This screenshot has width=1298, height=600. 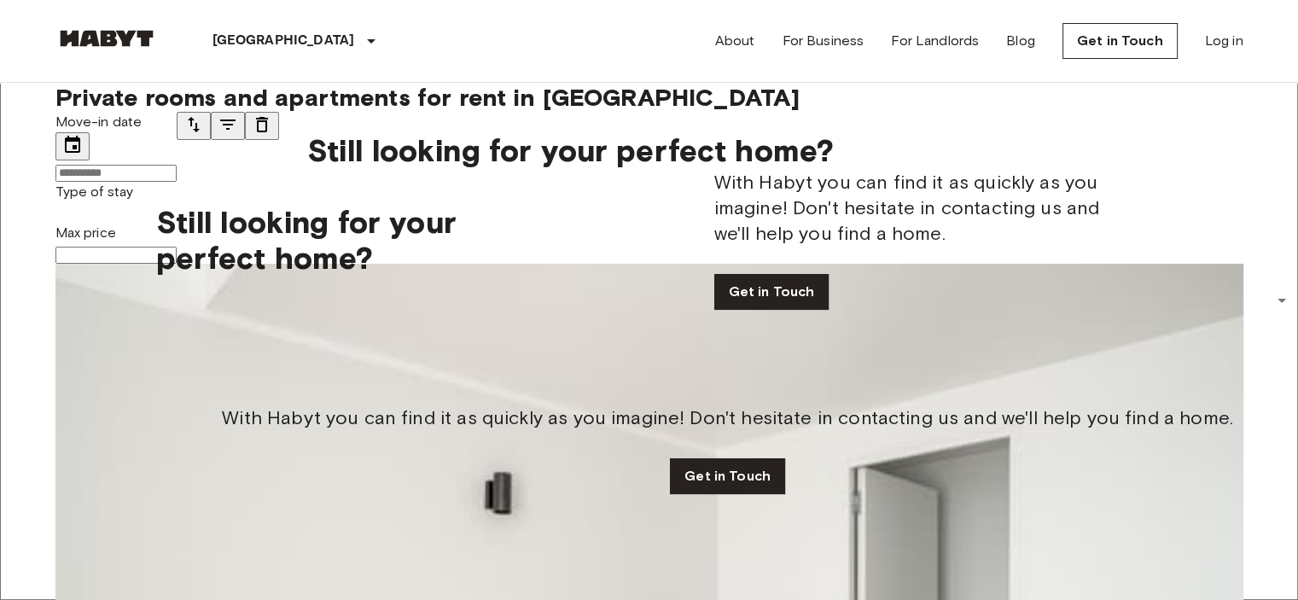 What do you see at coordinates (107, 38) in the screenshot?
I see `img: Habyt` at bounding box center [107, 38].